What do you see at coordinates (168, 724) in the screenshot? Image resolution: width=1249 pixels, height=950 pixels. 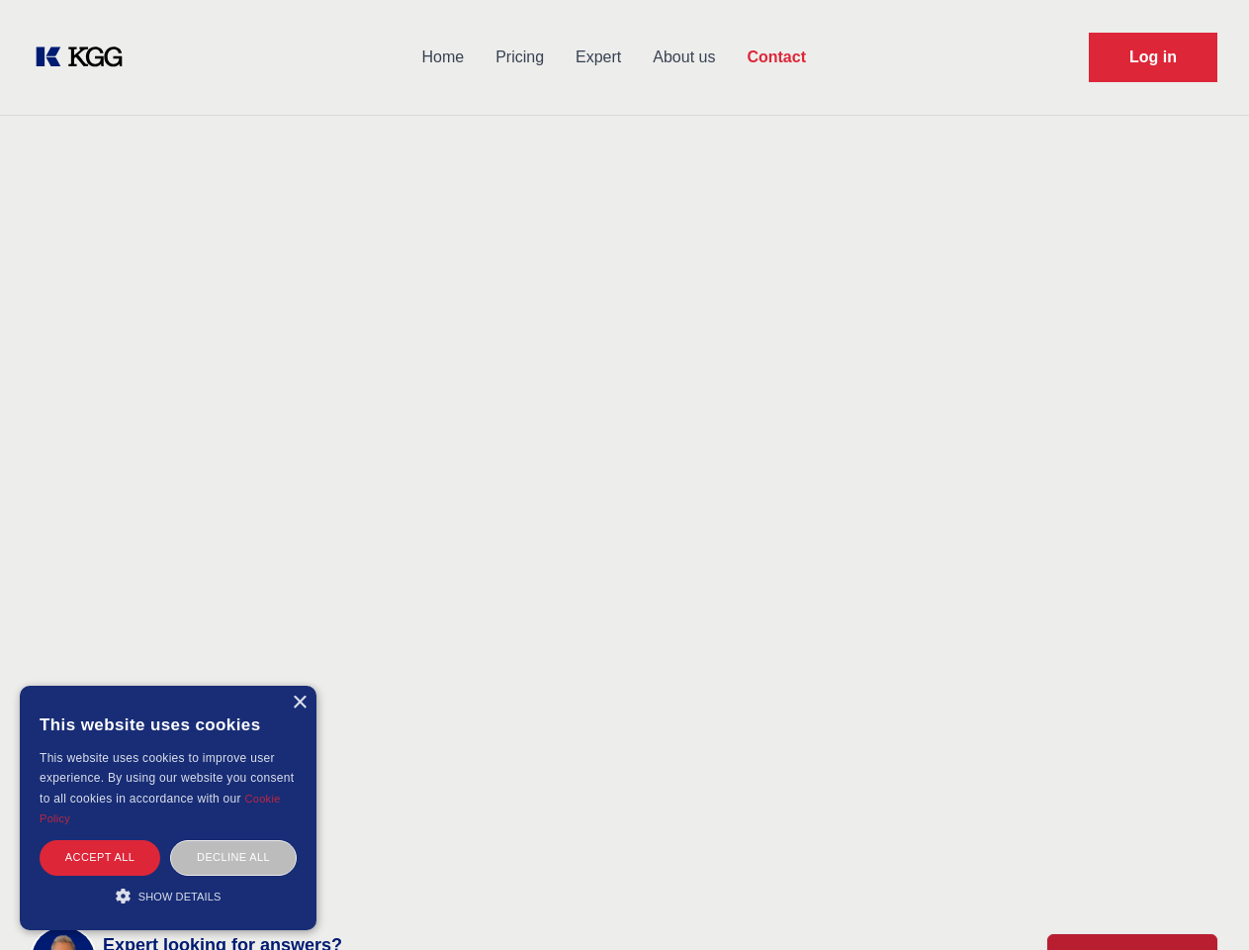 I see `div: This website uses cookies` at bounding box center [168, 724].